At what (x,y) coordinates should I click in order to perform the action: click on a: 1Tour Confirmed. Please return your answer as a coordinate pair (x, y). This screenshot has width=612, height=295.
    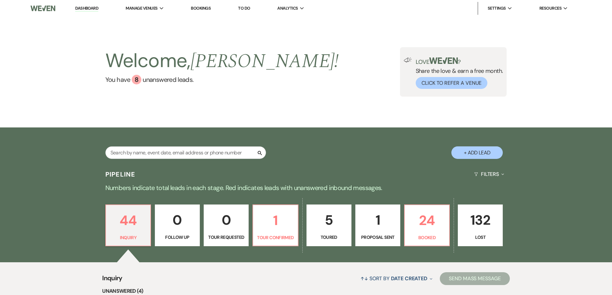
    Looking at the image, I should click on (275, 226).